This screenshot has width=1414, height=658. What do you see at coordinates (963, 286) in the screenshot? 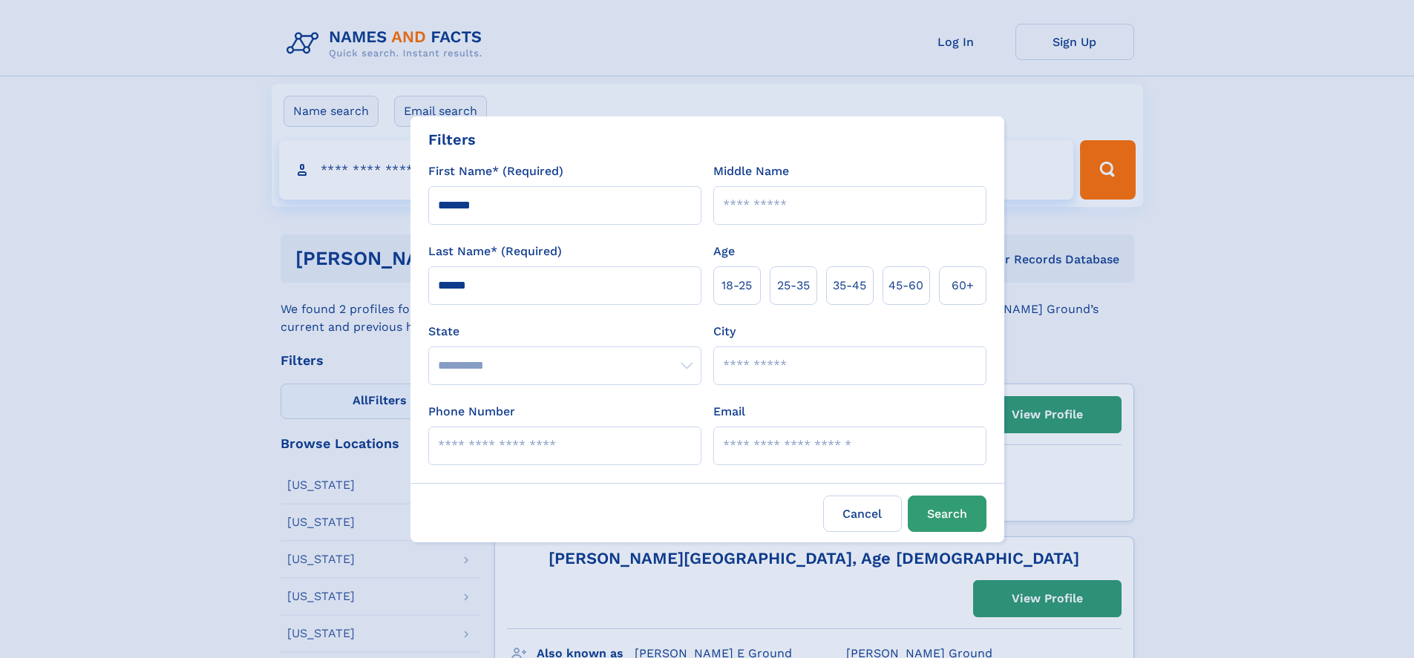
I see `span: 60+` at bounding box center [963, 286].